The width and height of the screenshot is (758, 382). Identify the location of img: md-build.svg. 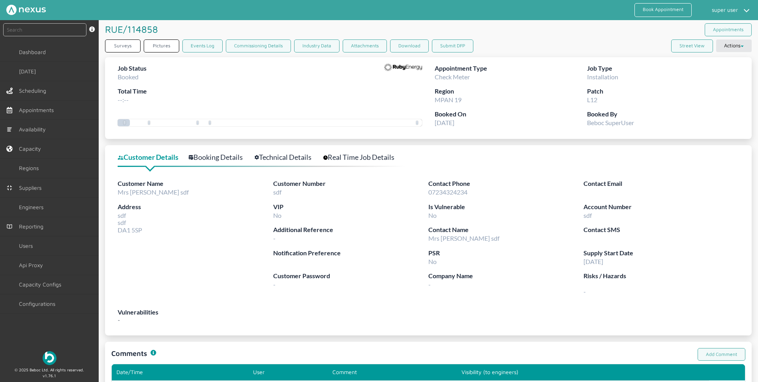
(9, 304).